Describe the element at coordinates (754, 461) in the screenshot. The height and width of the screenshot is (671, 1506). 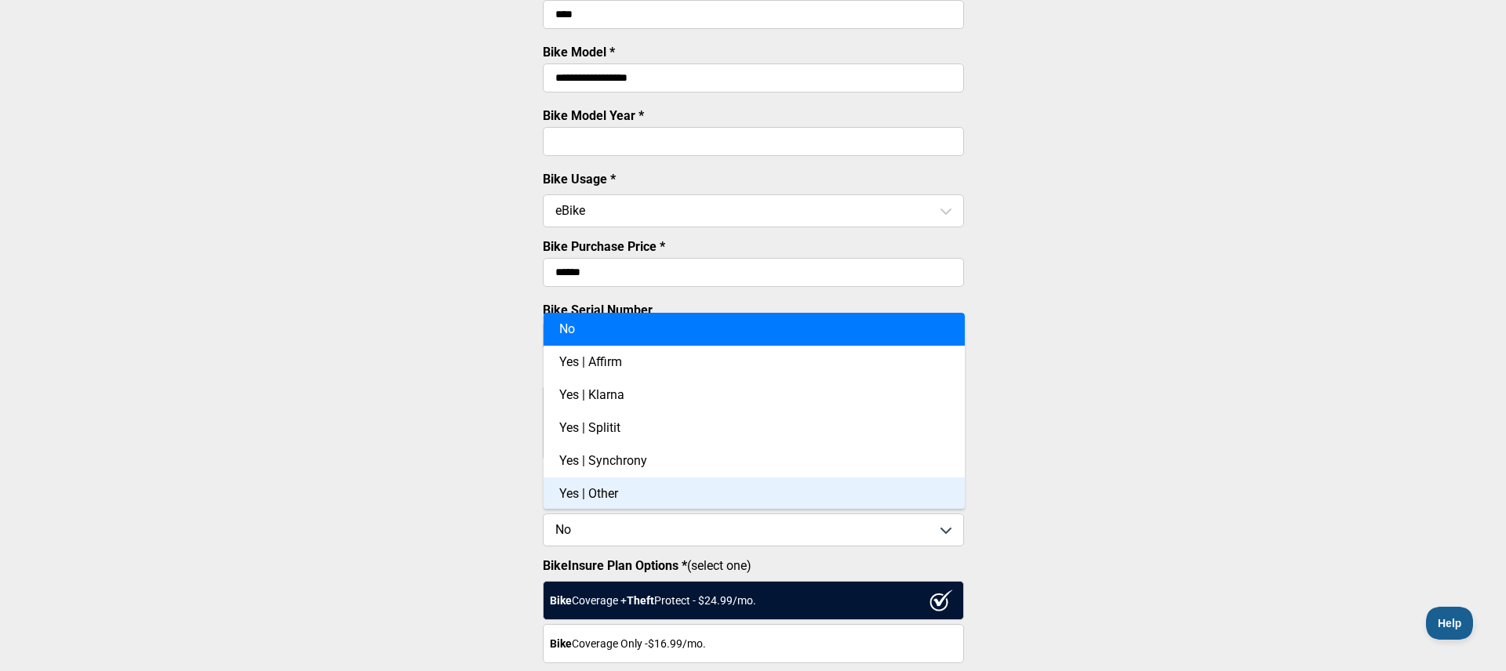
I see `div: Yes | Synchrony` at that location.